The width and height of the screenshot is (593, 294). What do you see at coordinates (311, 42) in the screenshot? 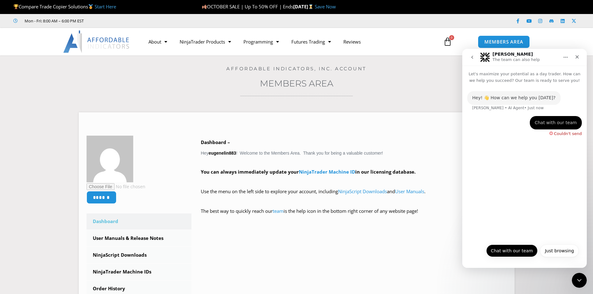
I see `a: Futures Trading` at bounding box center [311, 42].